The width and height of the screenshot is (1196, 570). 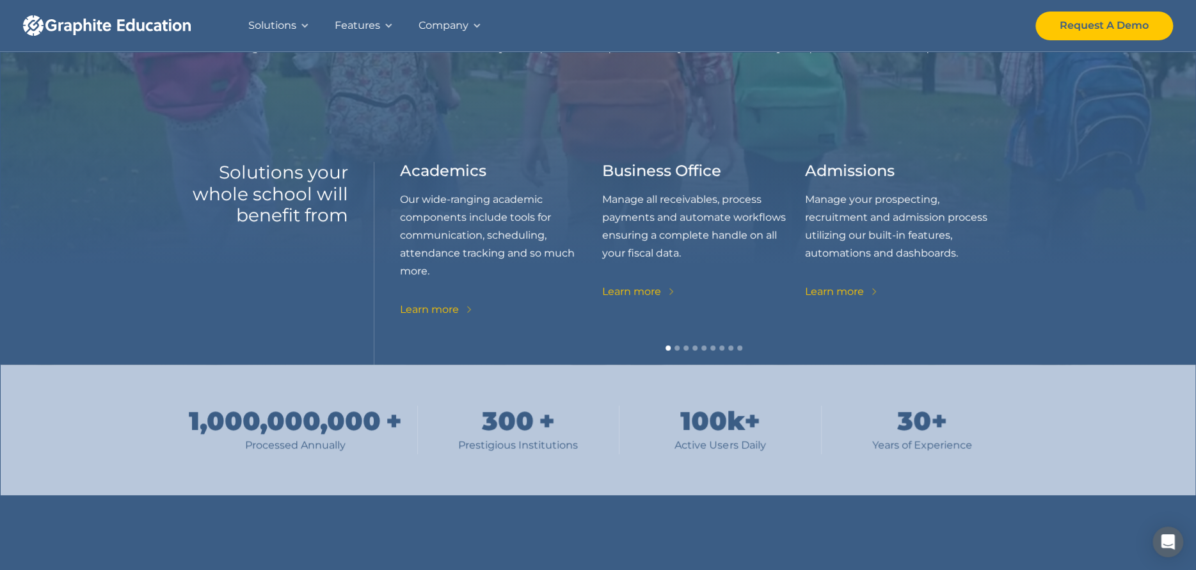 What do you see at coordinates (1104, 26) in the screenshot?
I see `a: Request A Demo` at bounding box center [1104, 26].